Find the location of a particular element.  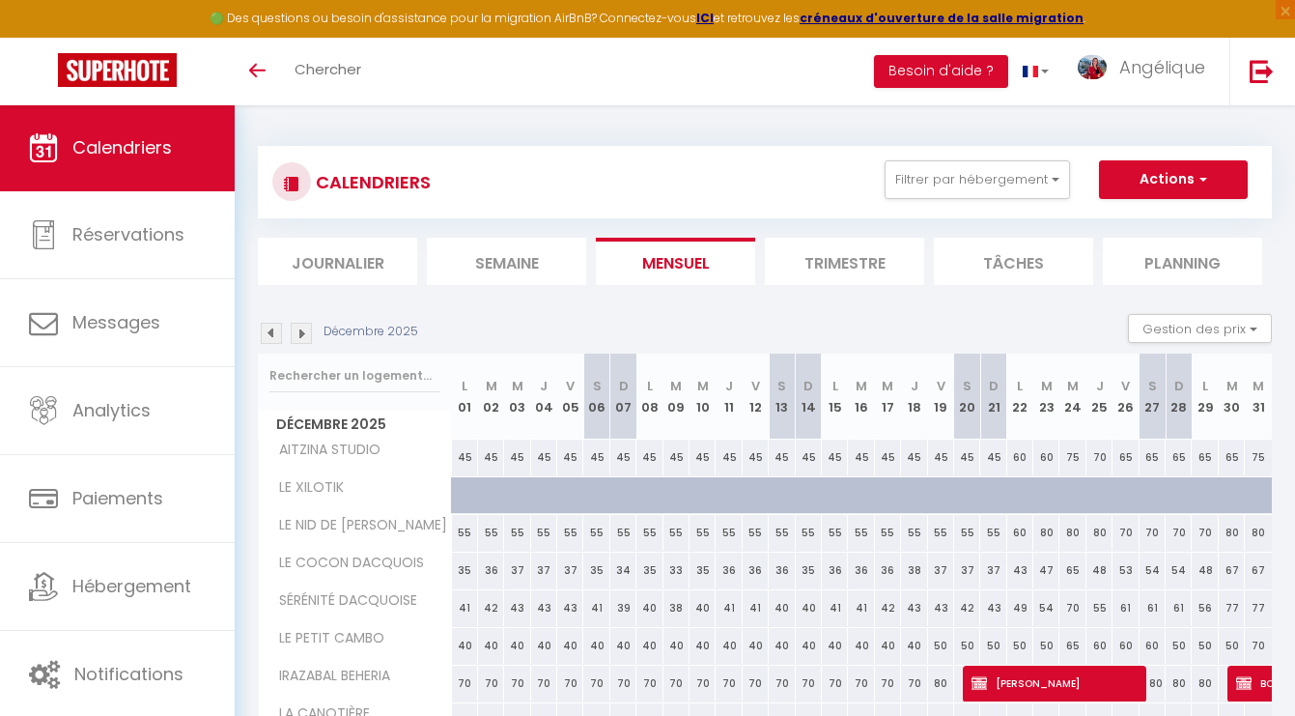

li: Semaine is located at coordinates (506, 261).